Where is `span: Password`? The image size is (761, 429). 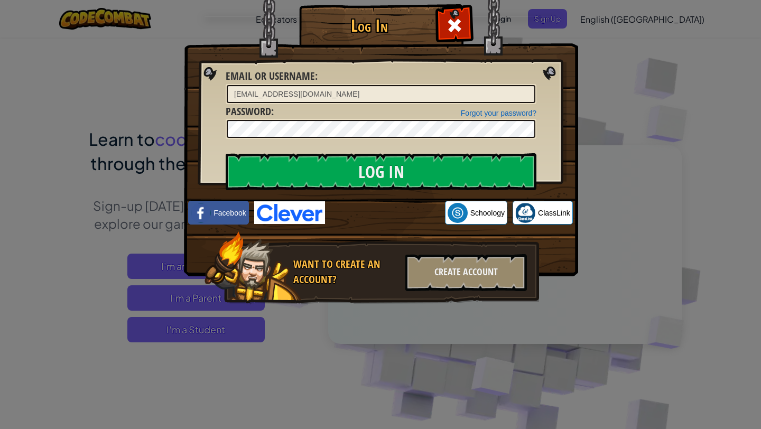 span: Password is located at coordinates (248, 111).